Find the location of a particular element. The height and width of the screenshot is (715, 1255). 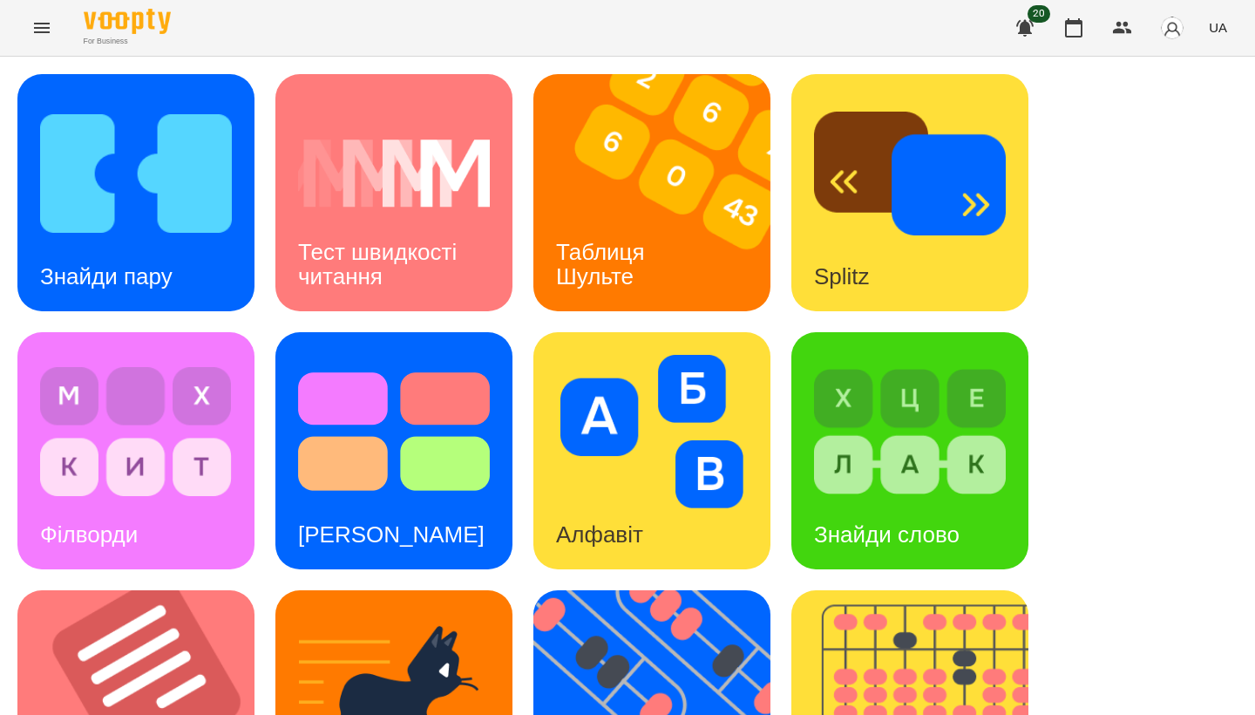

img: Філворди is located at coordinates (136, 431).